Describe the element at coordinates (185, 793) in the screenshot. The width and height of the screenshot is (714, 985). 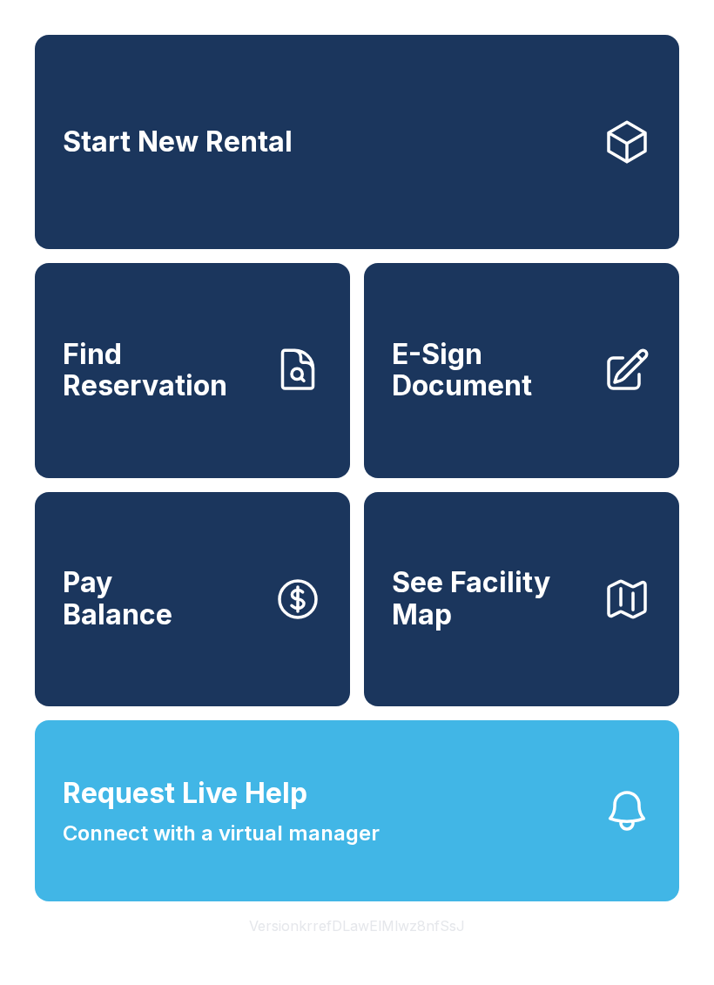
I see `span: Request Live Help` at that location.